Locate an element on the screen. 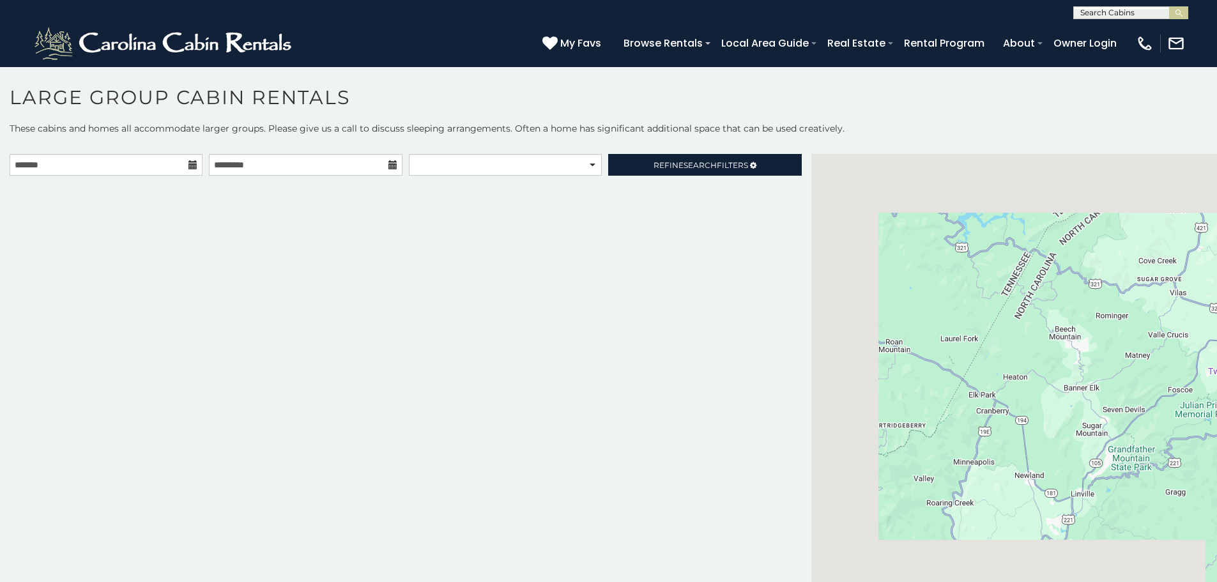  img: mail-regular-white.png is located at coordinates (1176, 43).